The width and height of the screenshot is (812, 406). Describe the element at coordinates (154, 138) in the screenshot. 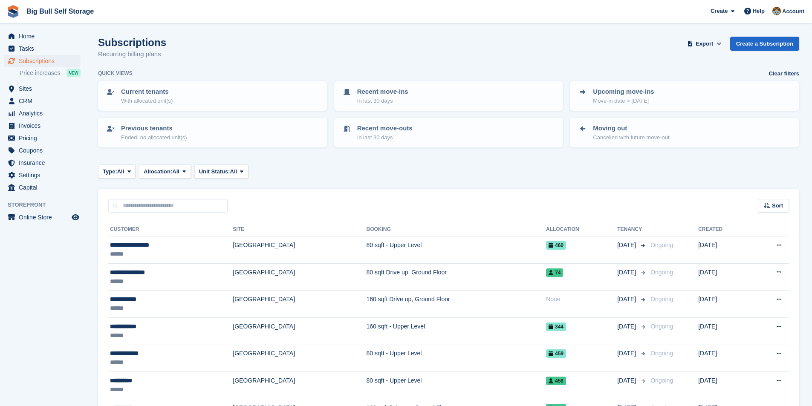

I see `p: Ended, no allocated unit(s)` at that location.